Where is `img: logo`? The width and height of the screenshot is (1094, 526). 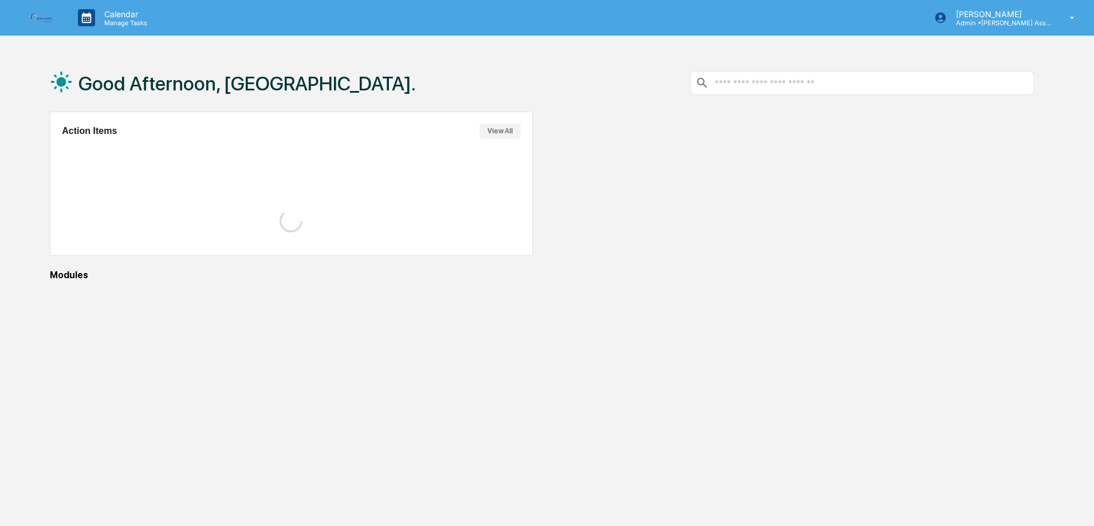 img: logo is located at coordinates (41, 18).